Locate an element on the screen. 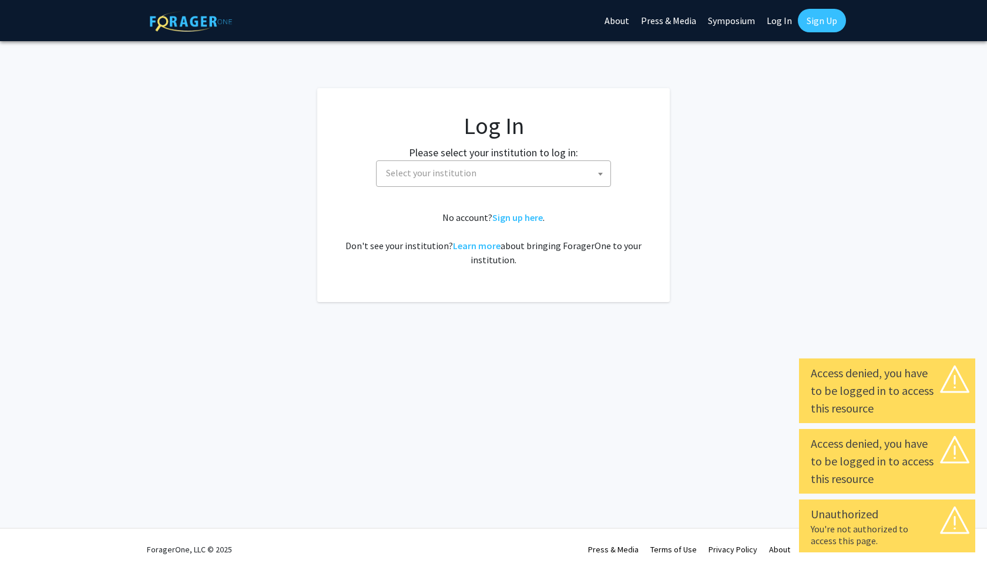  a: Sign up here is located at coordinates (518, 217).